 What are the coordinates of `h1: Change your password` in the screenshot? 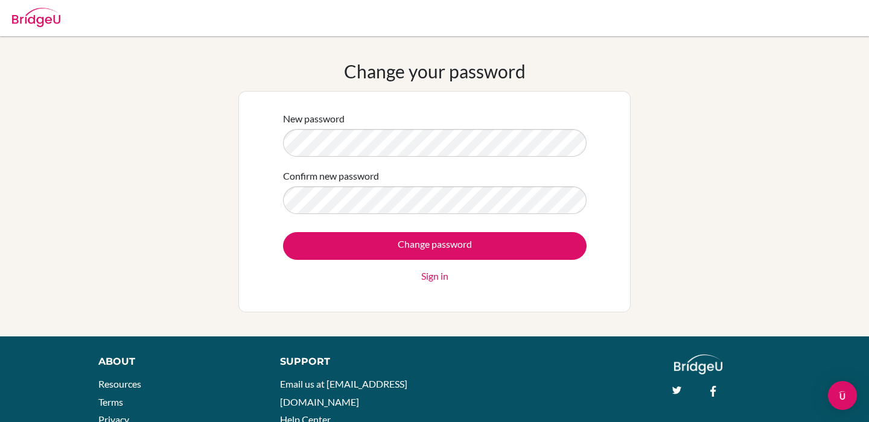 It's located at (434, 71).